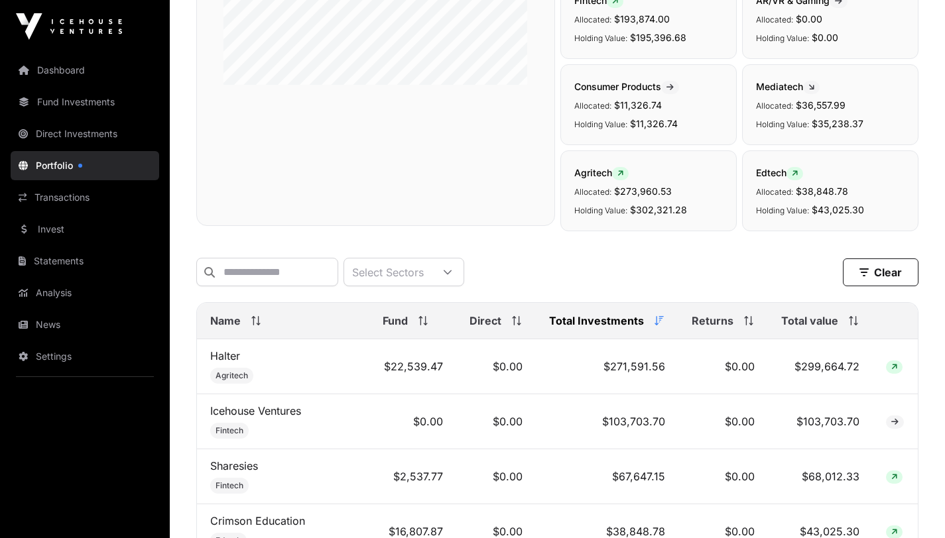 Image resolution: width=945 pixels, height=538 pixels. Describe the element at coordinates (607, 477) in the screenshot. I see `td: $67,647.15` at that location.